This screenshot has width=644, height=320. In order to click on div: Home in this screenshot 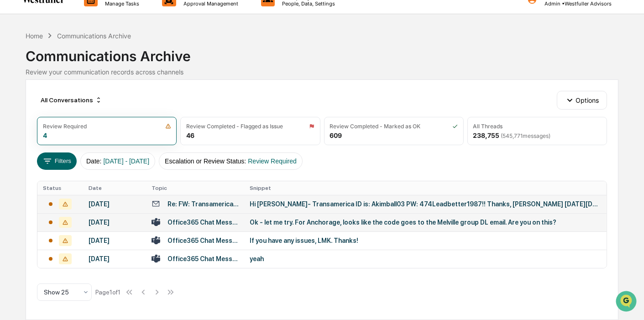, I will do `click(34, 36)`.